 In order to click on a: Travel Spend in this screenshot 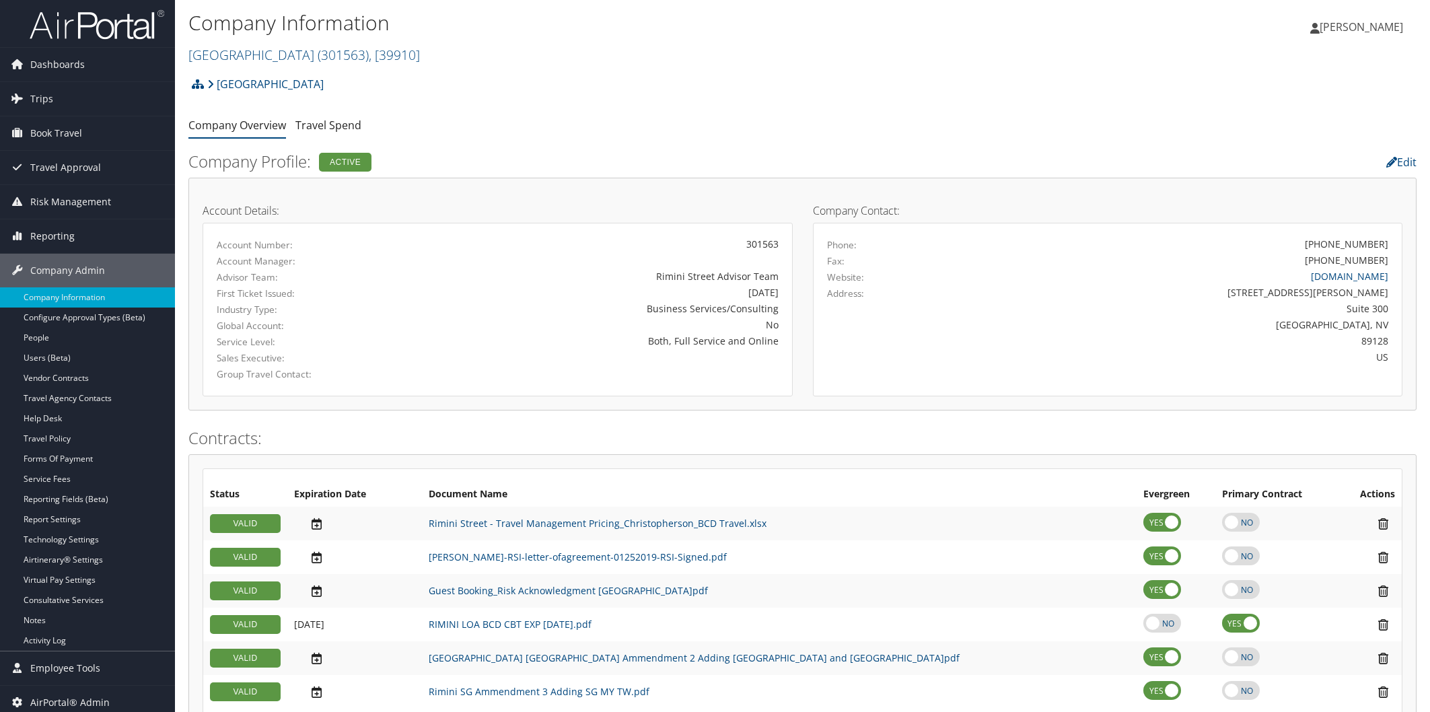, I will do `click(328, 125)`.